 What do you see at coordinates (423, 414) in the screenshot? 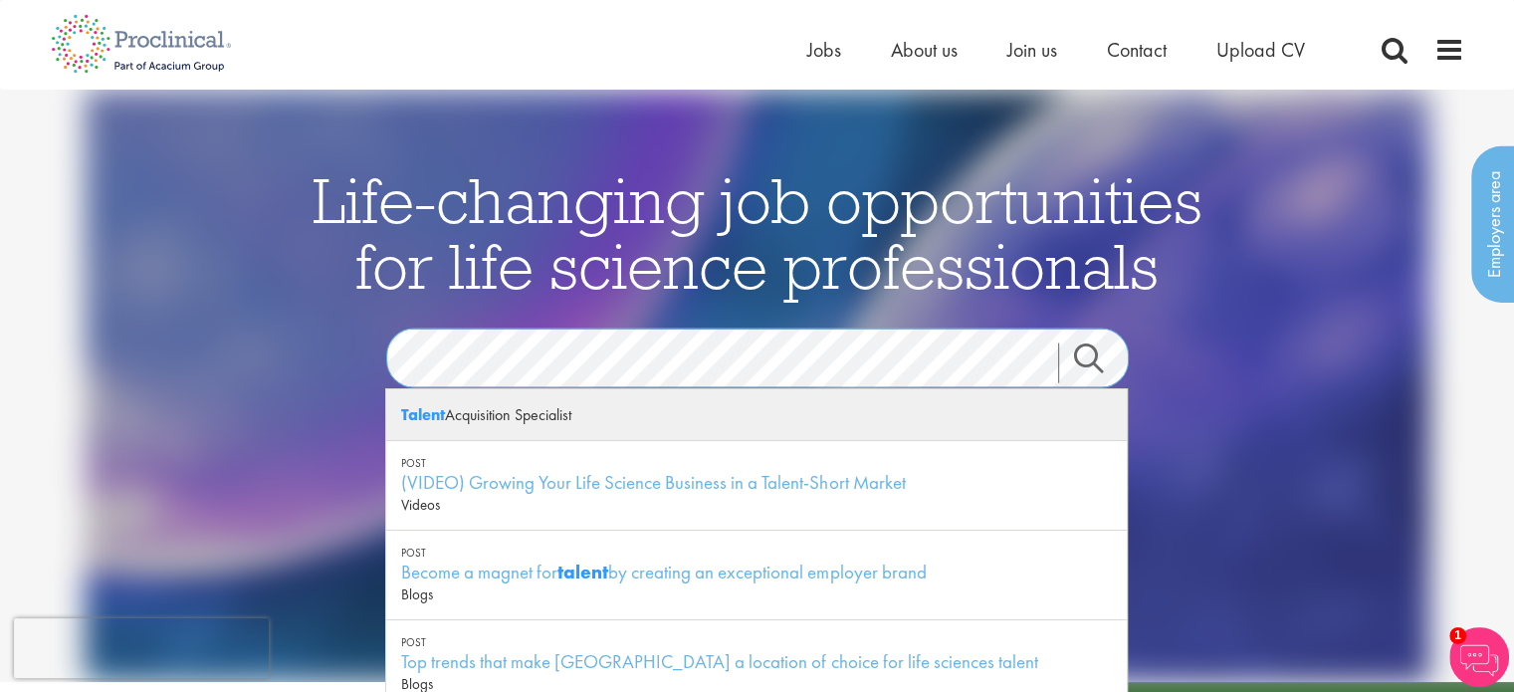
I see `strong: Talent` at bounding box center [423, 414].